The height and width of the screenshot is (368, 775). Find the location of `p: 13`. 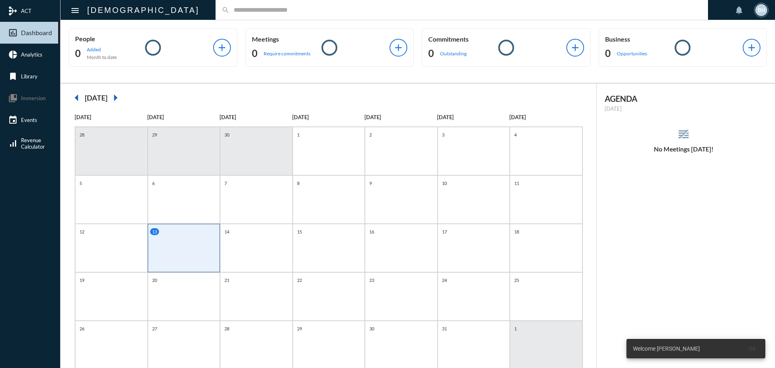

p: 13 is located at coordinates (155, 231).